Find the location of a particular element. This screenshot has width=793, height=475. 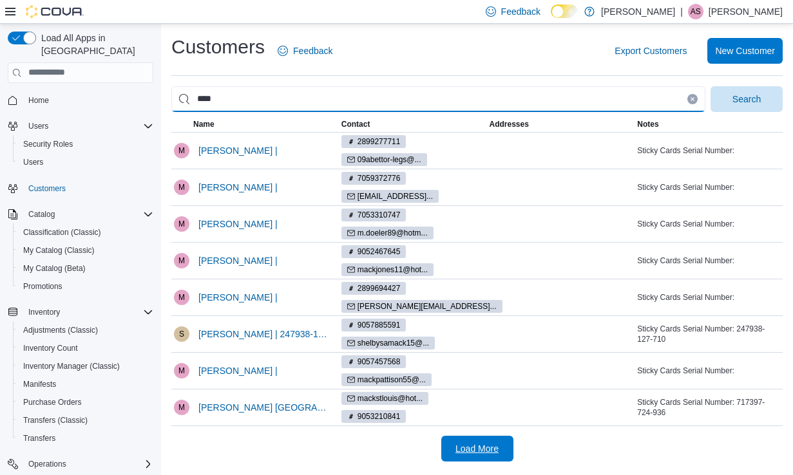

button: New Customer is located at coordinates (745, 51).